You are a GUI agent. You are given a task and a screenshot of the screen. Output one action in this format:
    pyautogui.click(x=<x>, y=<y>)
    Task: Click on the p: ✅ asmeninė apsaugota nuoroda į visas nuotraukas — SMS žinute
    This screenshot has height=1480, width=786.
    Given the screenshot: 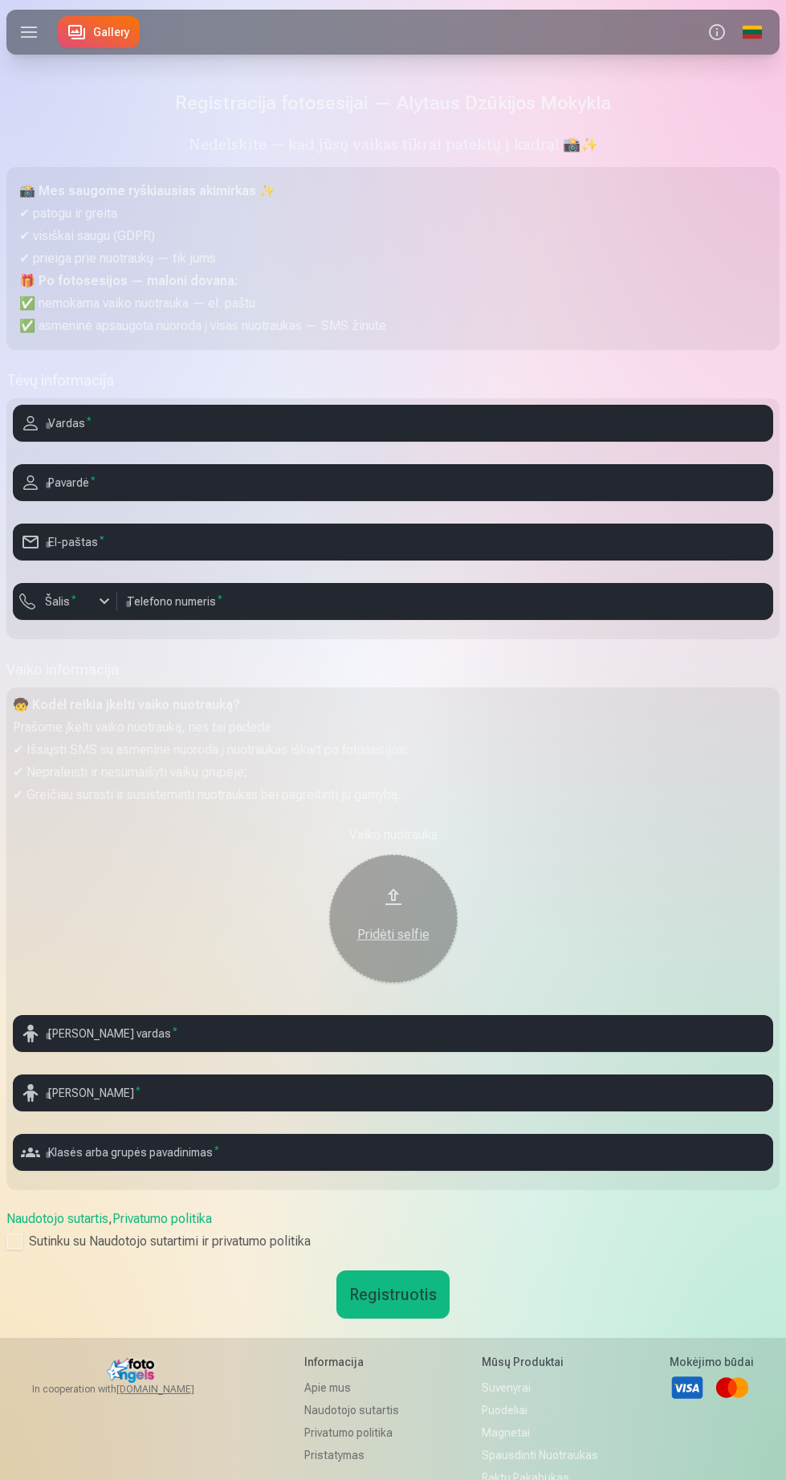 What is the action you would take?
    pyautogui.click(x=393, y=326)
    